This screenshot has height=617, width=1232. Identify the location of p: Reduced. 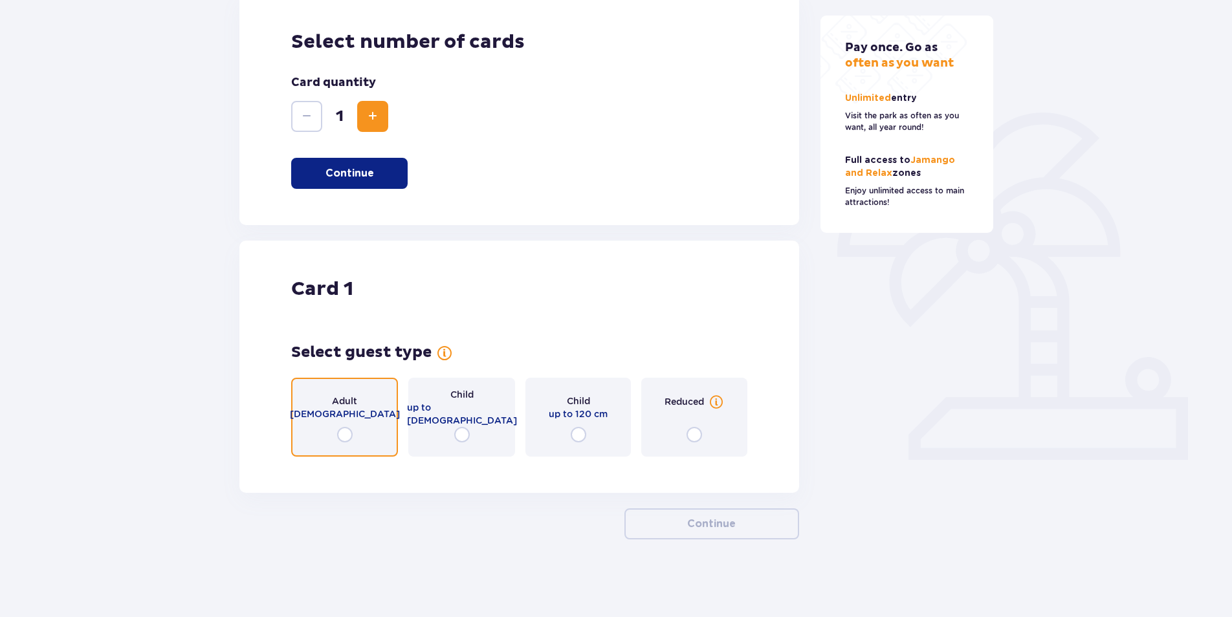
(684, 402).